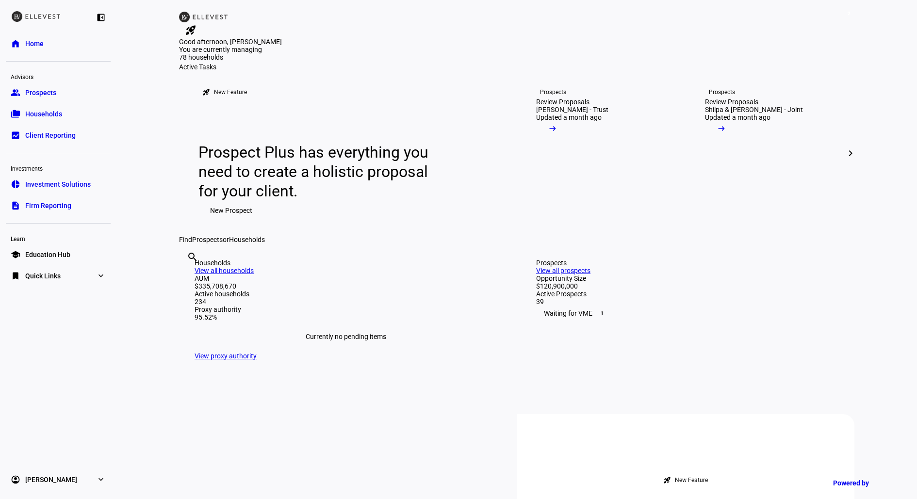 This screenshot has height=499, width=917. What do you see at coordinates (48, 255) in the screenshot?
I see `span: Education Hub` at bounding box center [48, 255].